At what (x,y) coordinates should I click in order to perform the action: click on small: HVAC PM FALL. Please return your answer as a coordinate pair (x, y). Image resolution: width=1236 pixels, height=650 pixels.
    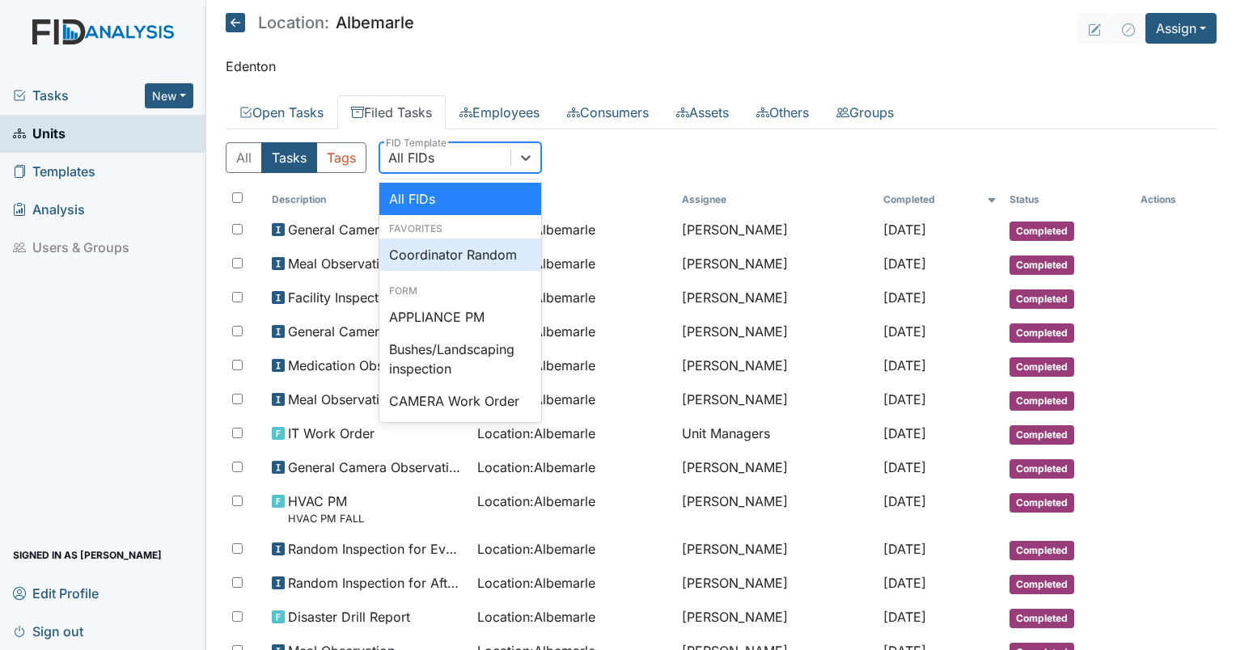
    Looking at the image, I should click on (326, 518).